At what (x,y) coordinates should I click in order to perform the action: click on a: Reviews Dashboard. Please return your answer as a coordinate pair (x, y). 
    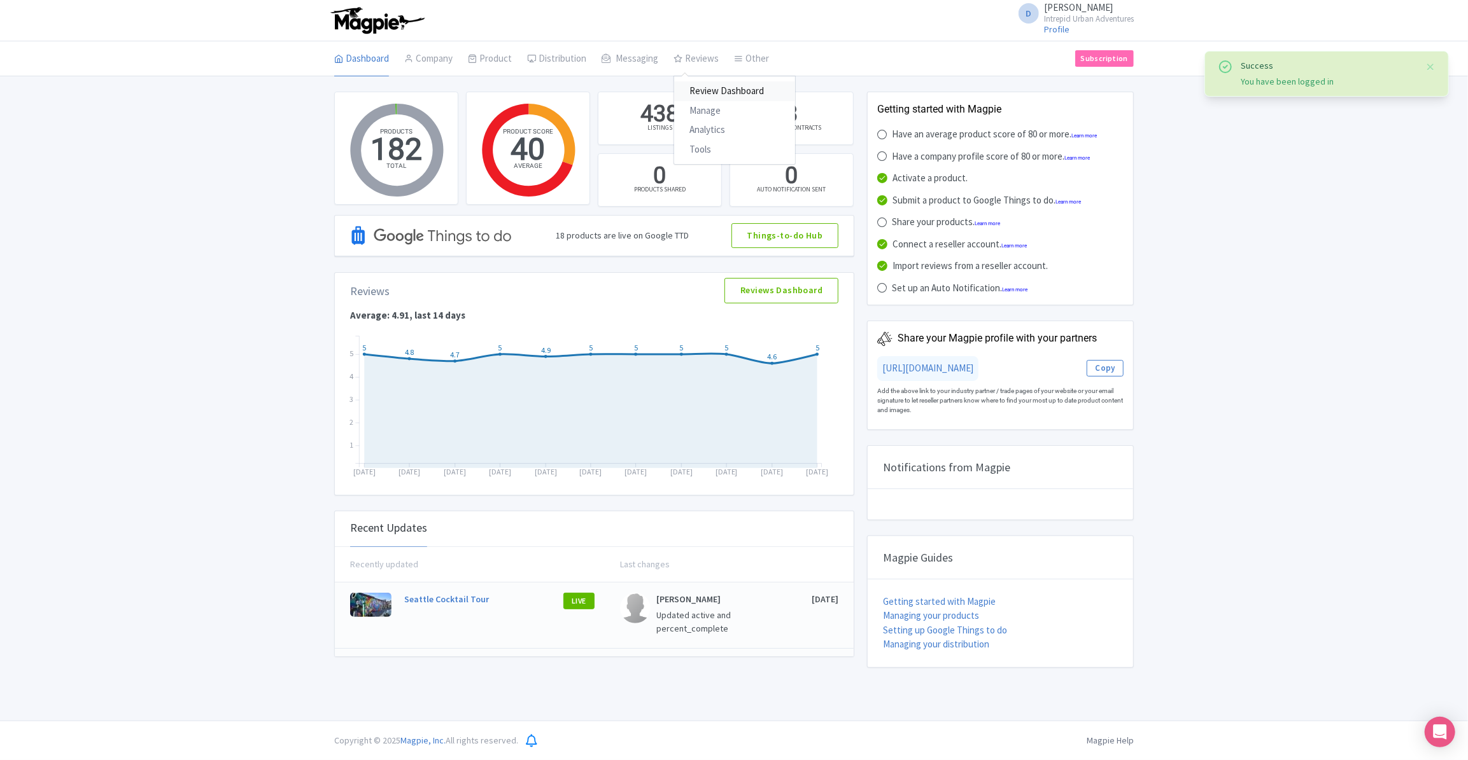
    Looking at the image, I should click on (781, 291).